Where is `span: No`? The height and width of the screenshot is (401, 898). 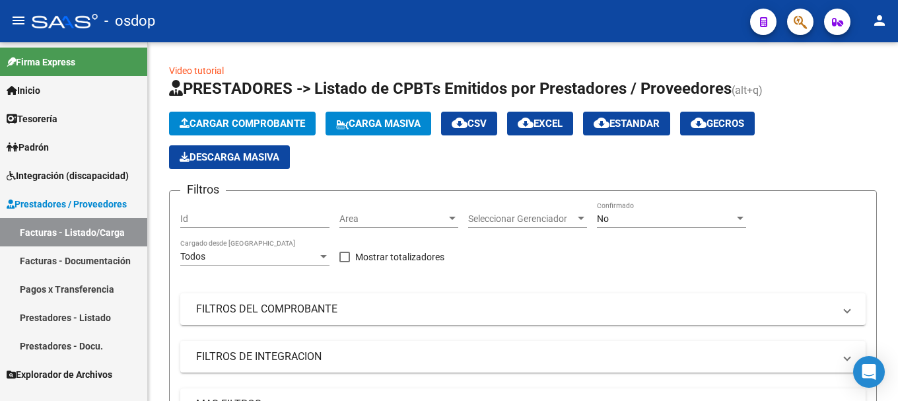
span: No is located at coordinates (603, 218).